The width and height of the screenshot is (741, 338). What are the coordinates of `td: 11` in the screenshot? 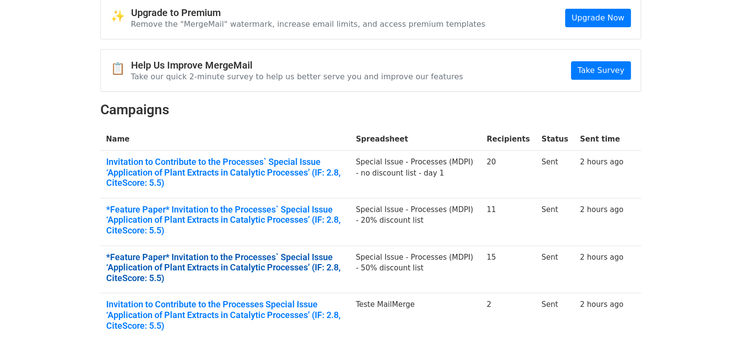 It's located at (508, 222).